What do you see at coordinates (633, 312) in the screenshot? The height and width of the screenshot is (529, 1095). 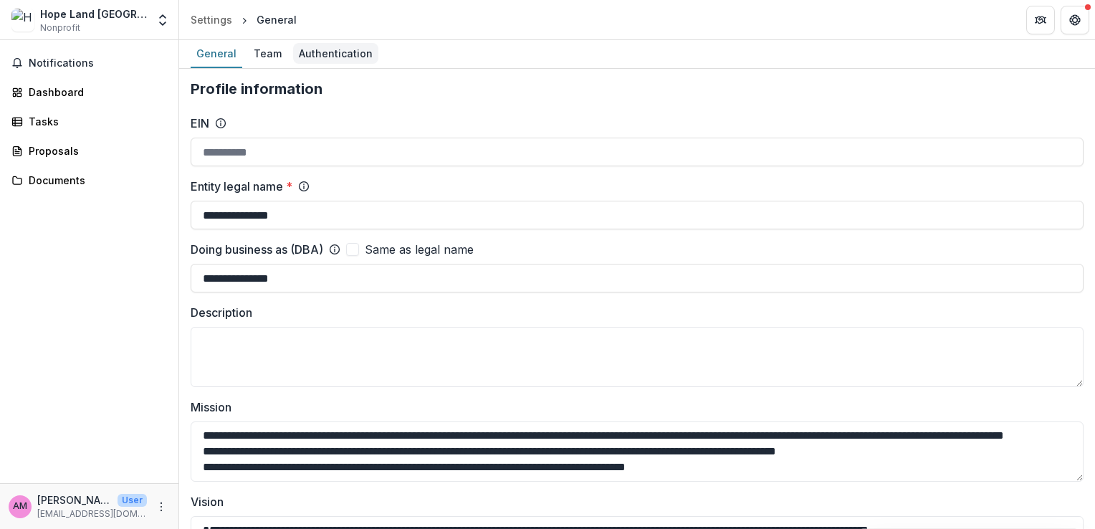 I see `label: Description` at bounding box center [633, 312].